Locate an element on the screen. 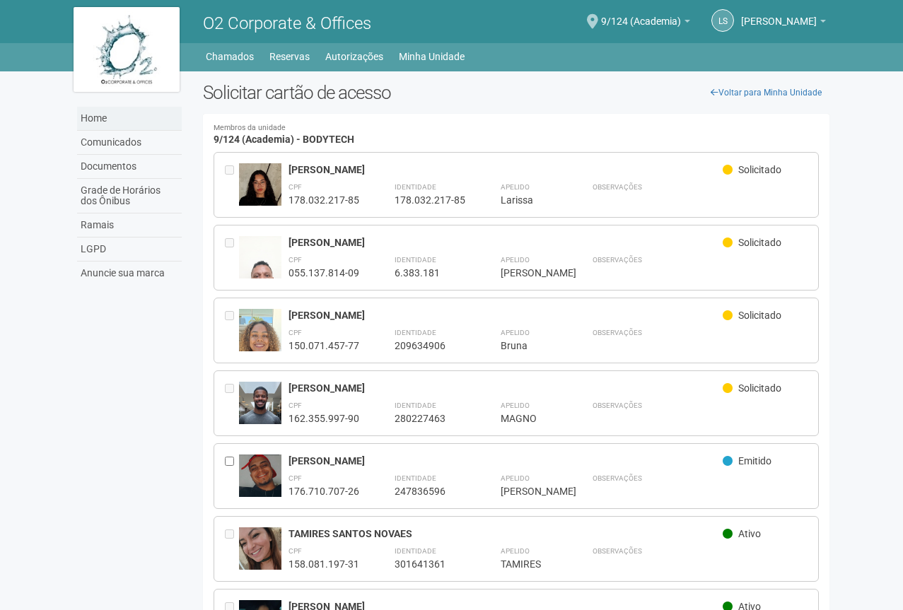 The image size is (903, 610). div: 280227463 is located at coordinates (430, 419).